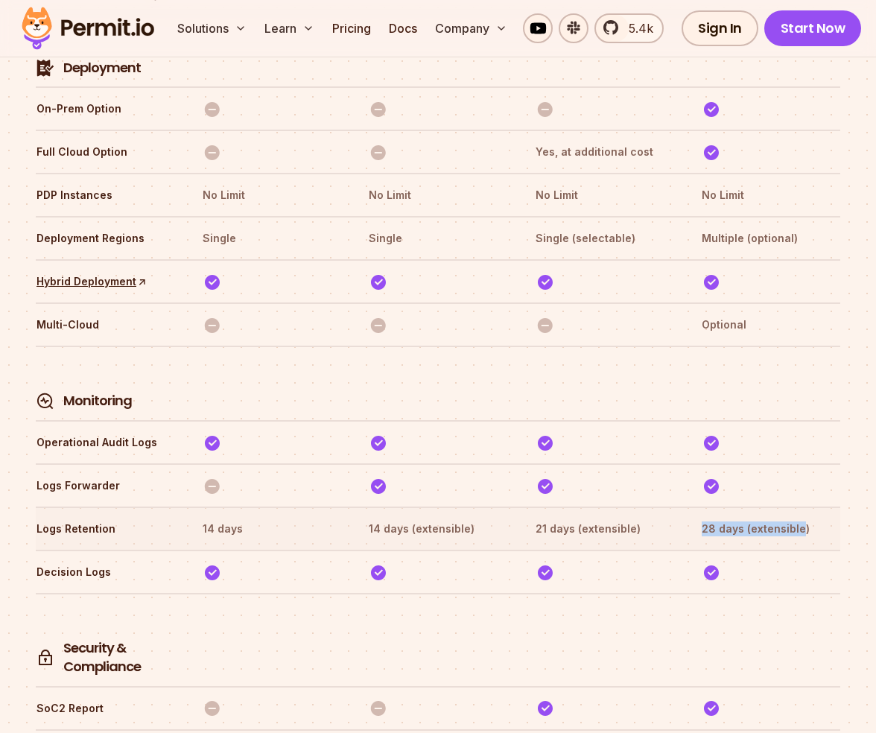  I want to click on th: Full Cloud Option, so click(105, 152).